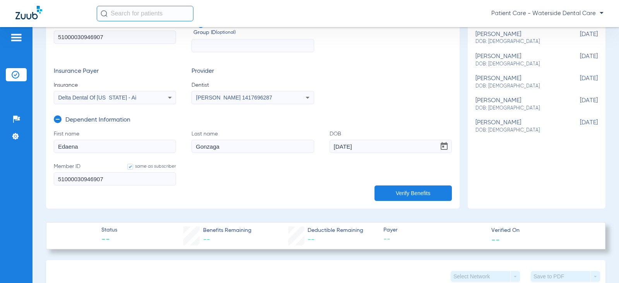  I want to click on span: Verified On, so click(542, 230).